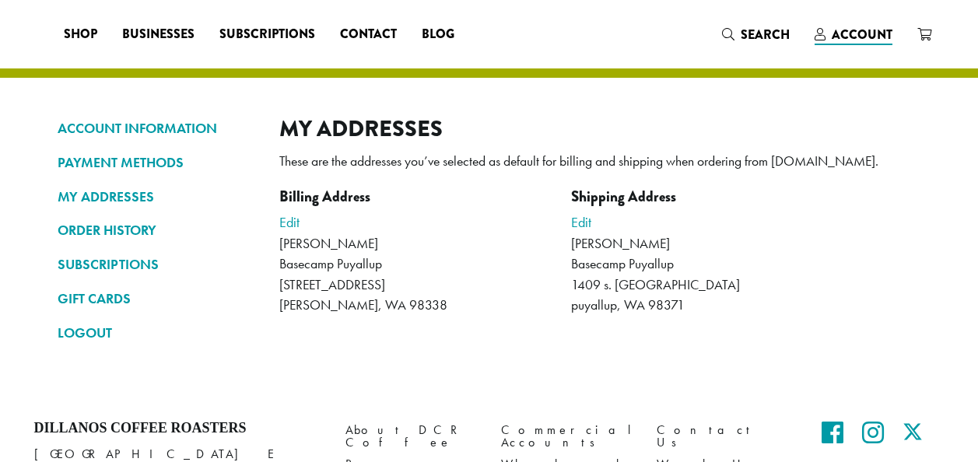  I want to click on a: GIFT CARDS, so click(156, 299).